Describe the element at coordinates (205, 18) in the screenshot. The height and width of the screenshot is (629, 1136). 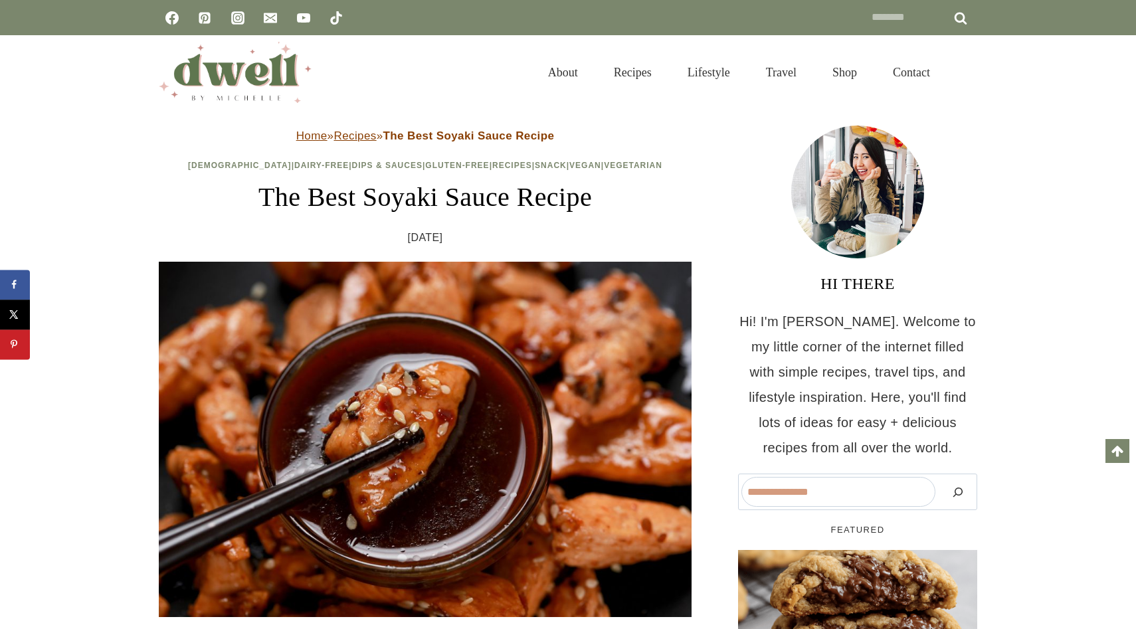
I see `a: Pinterest` at that location.